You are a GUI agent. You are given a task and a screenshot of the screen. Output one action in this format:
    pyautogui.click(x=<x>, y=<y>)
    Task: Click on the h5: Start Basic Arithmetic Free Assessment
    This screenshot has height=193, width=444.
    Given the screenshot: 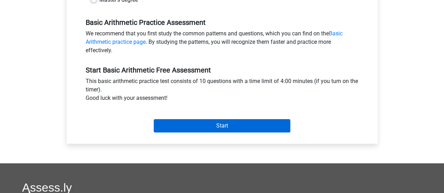 What is the action you would take?
    pyautogui.click(x=222, y=70)
    